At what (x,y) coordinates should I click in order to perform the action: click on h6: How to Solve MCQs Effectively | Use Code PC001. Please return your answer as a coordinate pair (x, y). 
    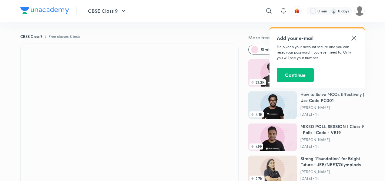
    Looking at the image, I should click on (332, 97).